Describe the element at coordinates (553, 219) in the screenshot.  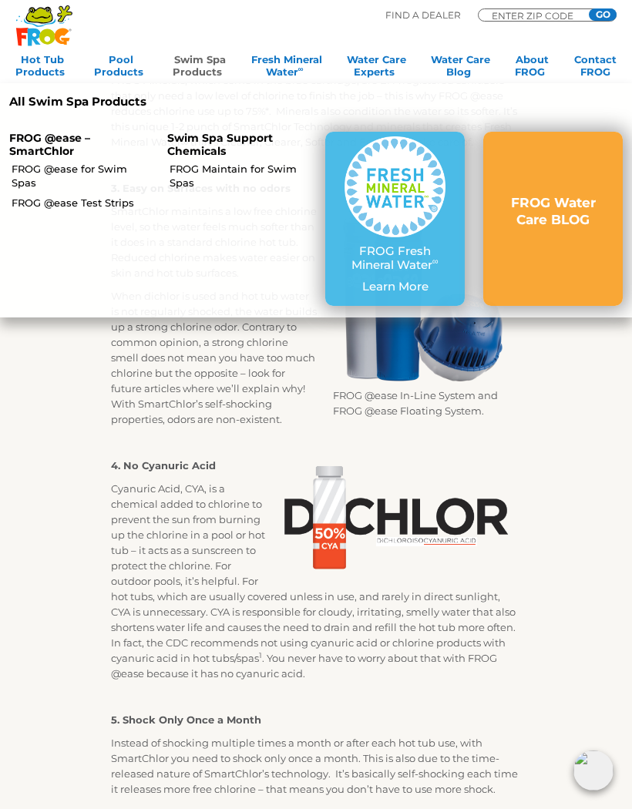
I see `a: FROG Water Care BLOG` at that location.